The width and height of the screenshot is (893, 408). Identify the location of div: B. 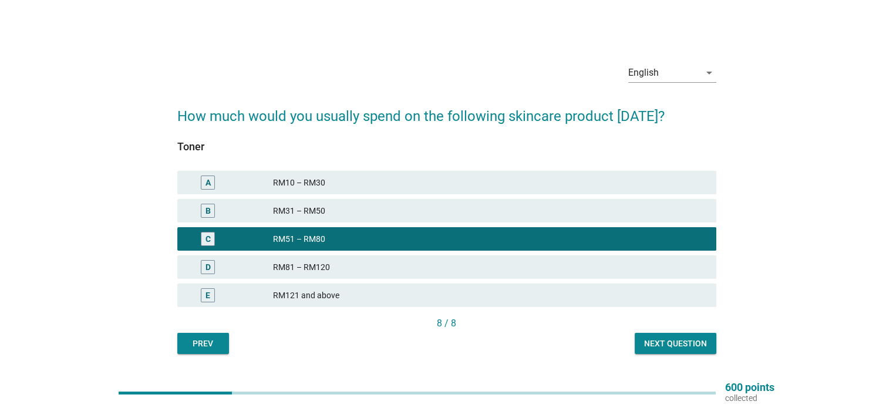
(208, 211).